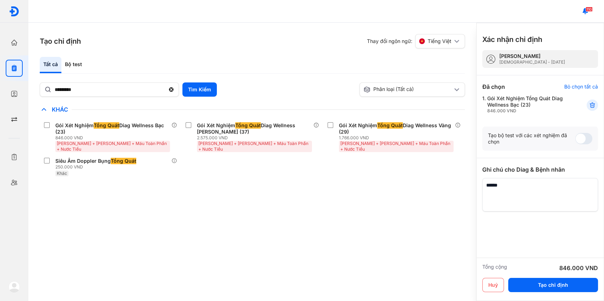 Image resolution: width=604 pixels, height=301 pixels. I want to click on div: 250.000 VND, so click(97, 167).